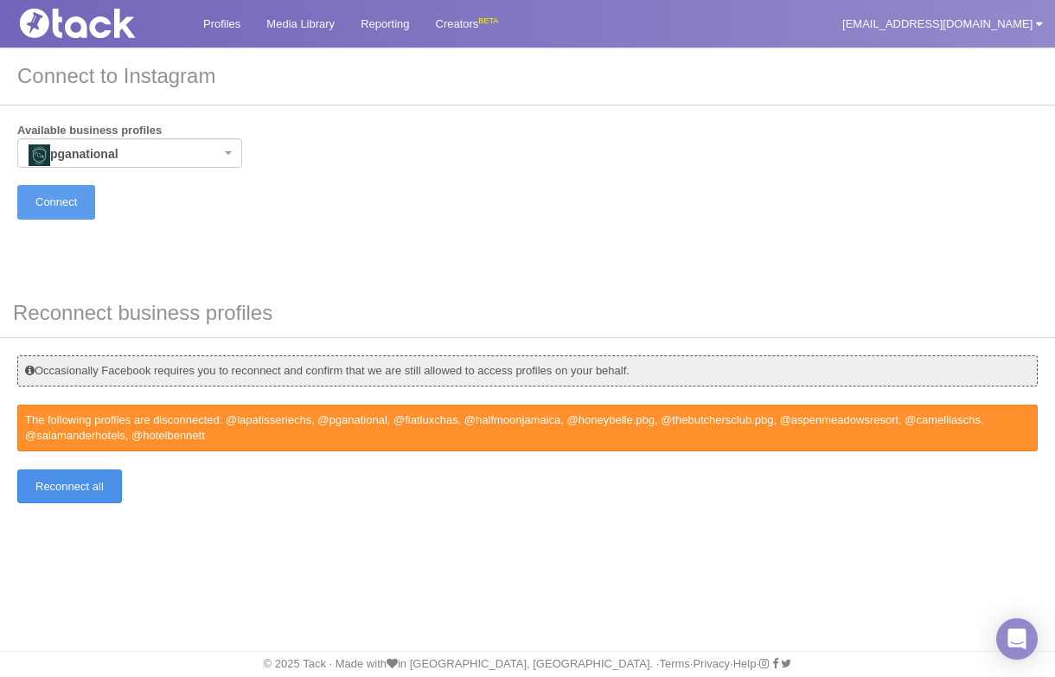  What do you see at coordinates (99, 23) in the screenshot?
I see `img: Tack` at bounding box center [99, 23].